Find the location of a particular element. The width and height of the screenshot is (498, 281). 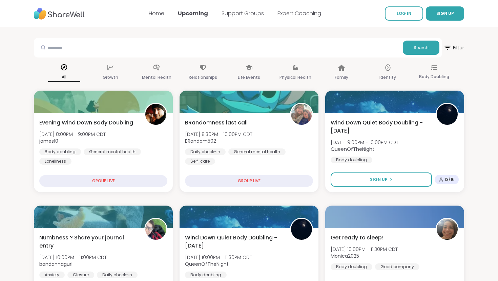

a: Expert Coaching is located at coordinates (299, 13).